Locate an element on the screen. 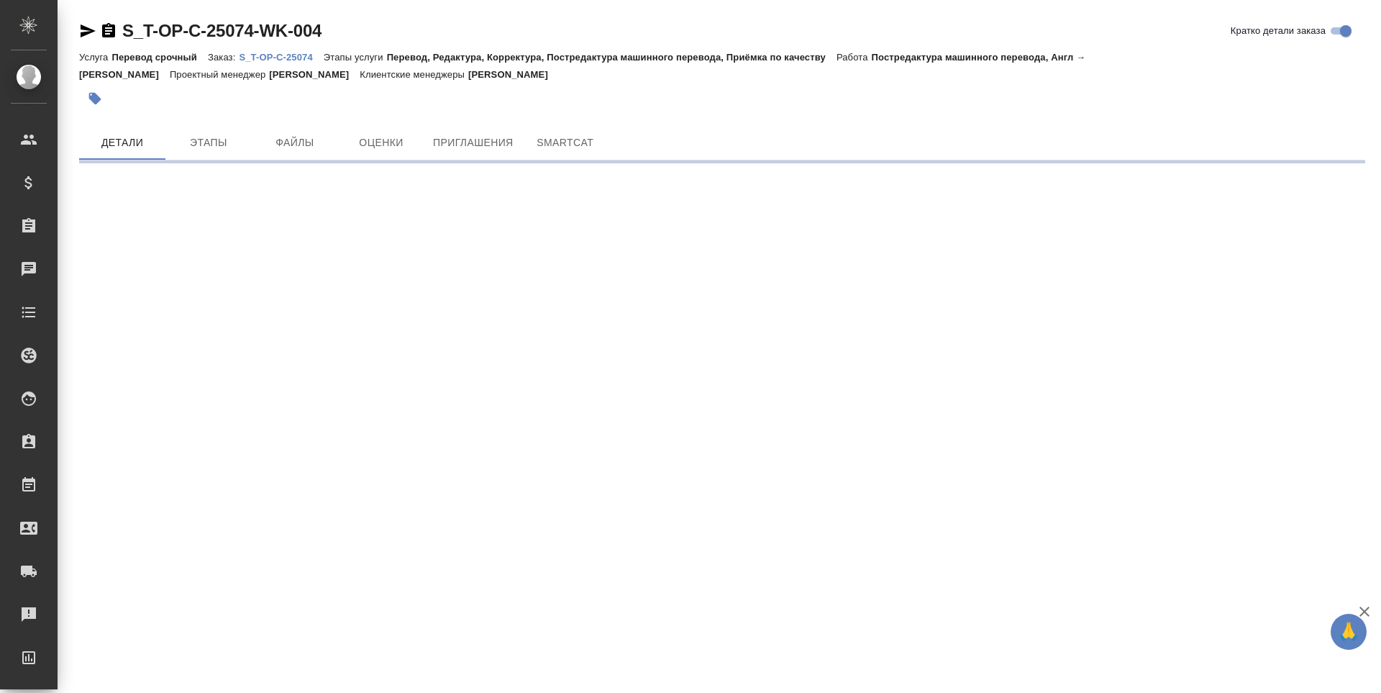 This screenshot has height=693, width=1381. span: Оценки is located at coordinates (381, 142).